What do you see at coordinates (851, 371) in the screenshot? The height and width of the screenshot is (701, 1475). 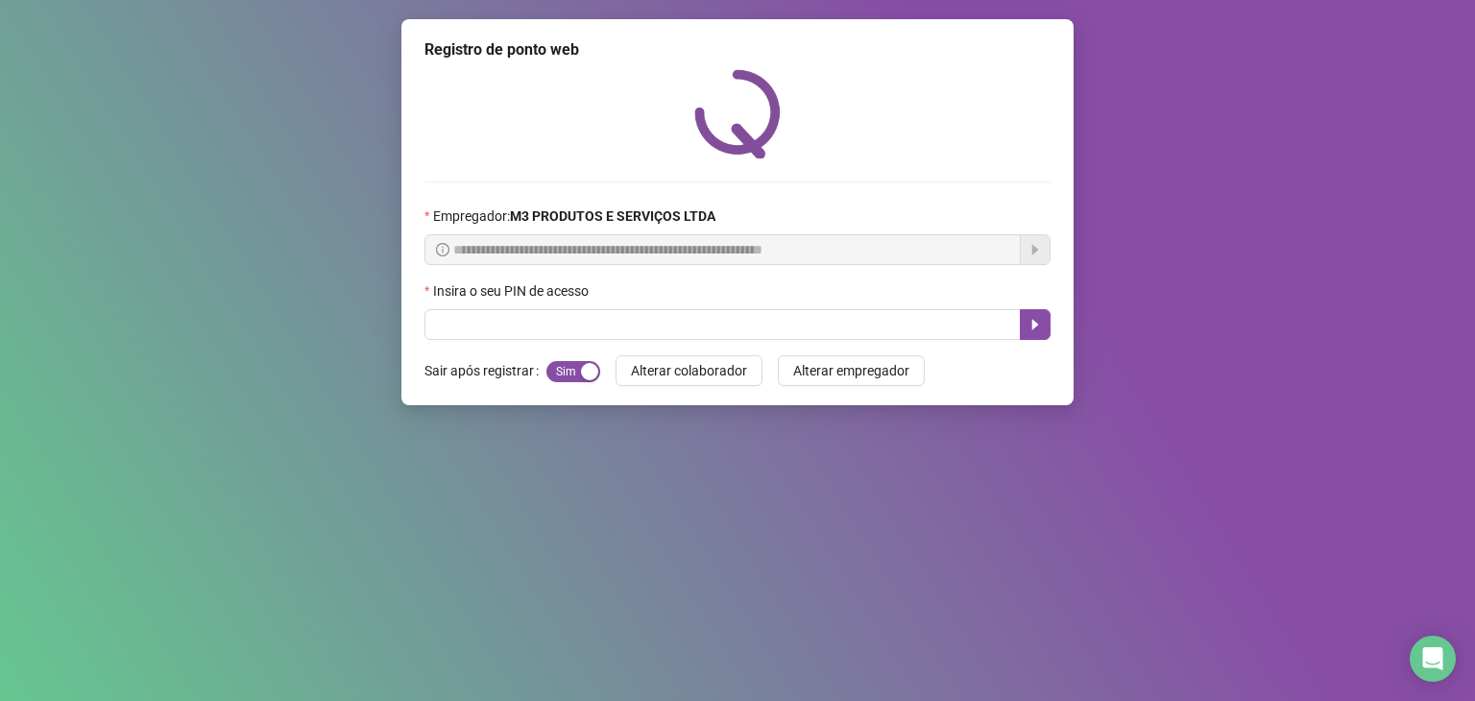 I see `button: Alterar empregador` at bounding box center [851, 371].